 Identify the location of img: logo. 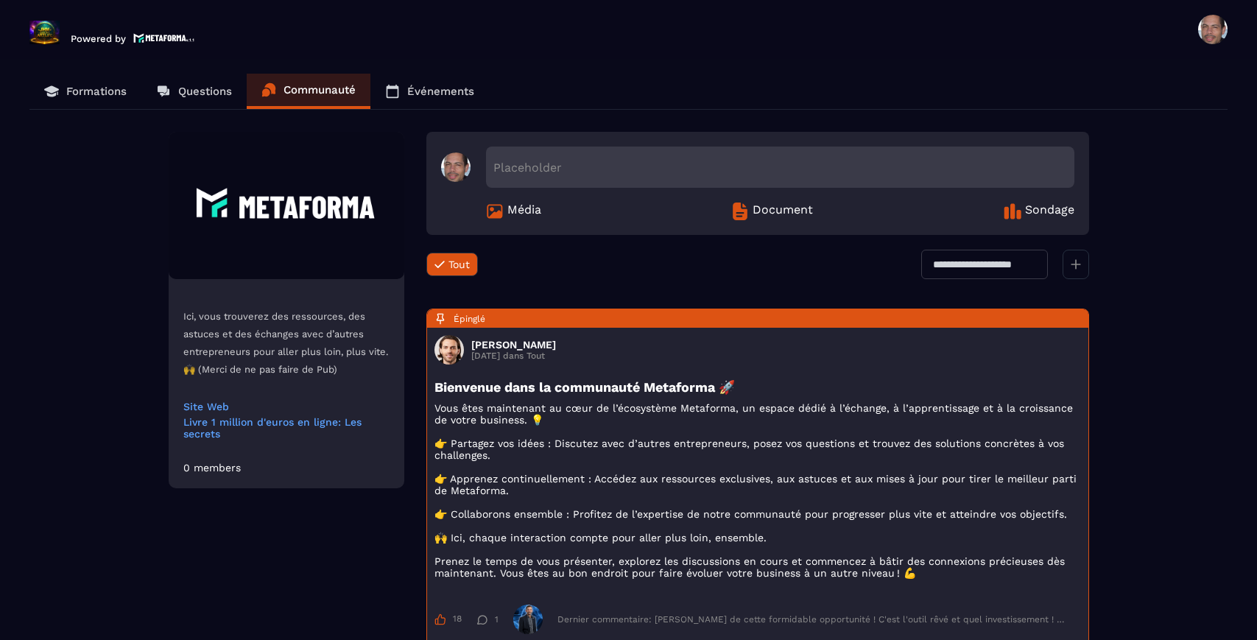
(164, 38).